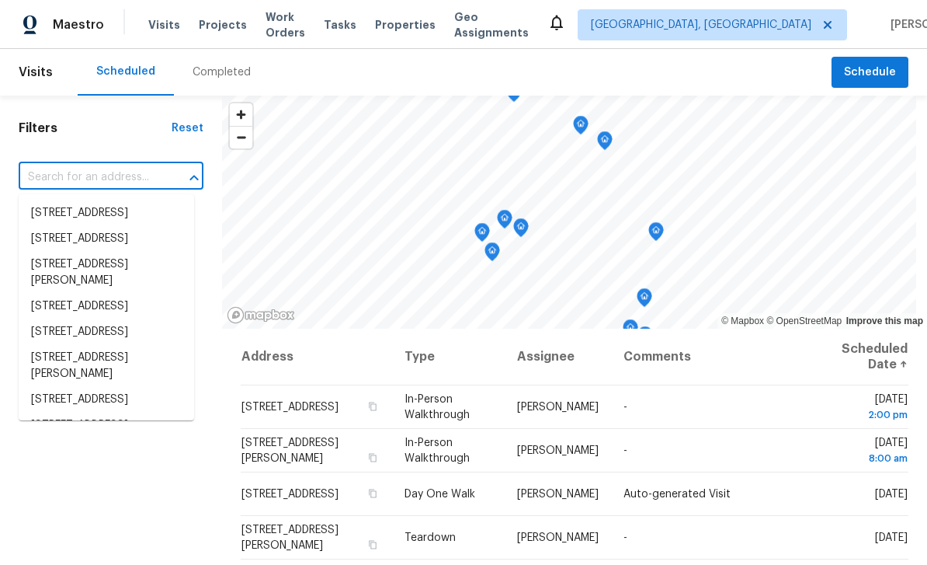  What do you see at coordinates (285, 25) in the screenshot?
I see `span: Work Orders` at bounding box center [285, 25].